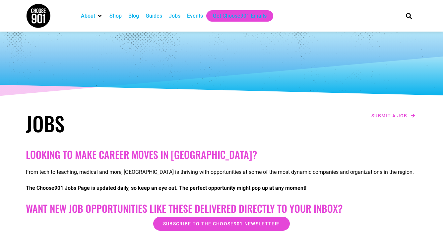  Describe the element at coordinates (174, 16) in the screenshot. I see `div: Jobs` at that location.